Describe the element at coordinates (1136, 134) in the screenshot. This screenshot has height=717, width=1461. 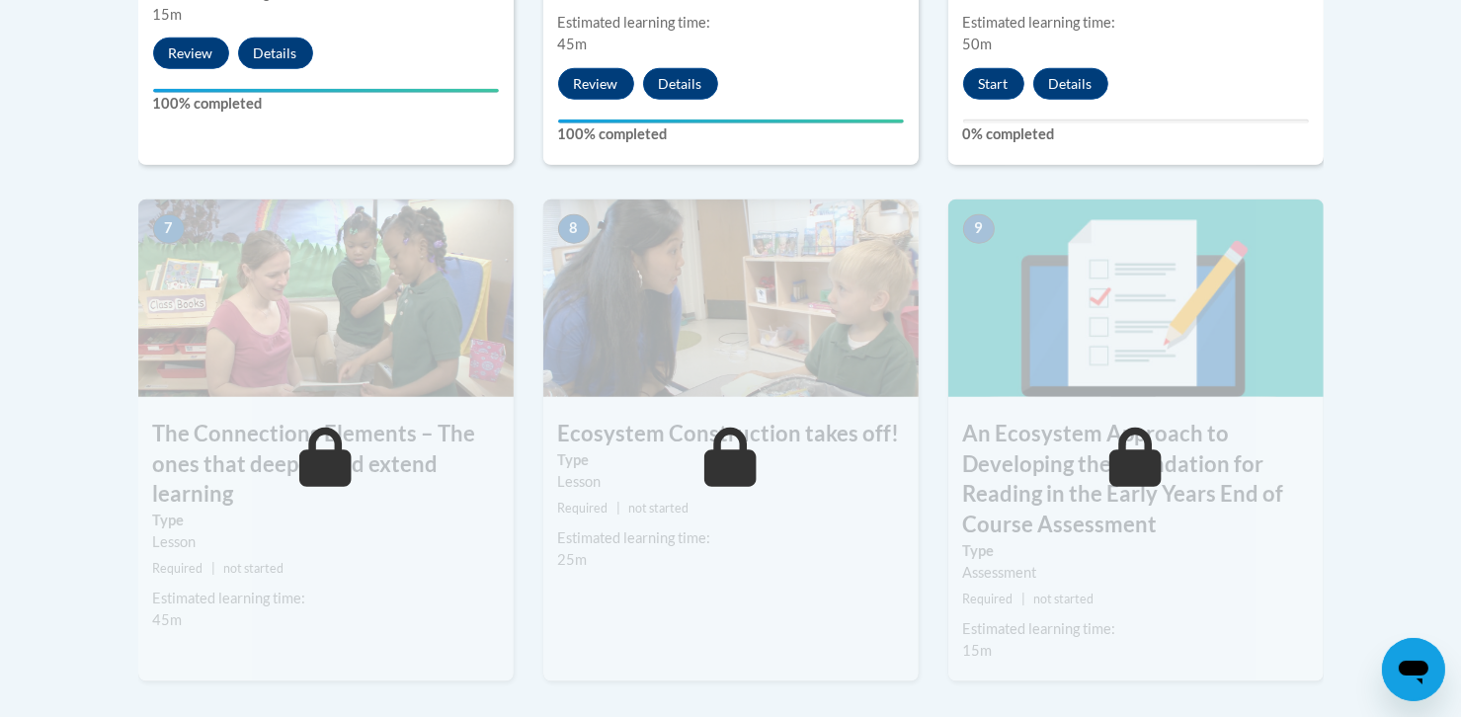
I see `label: 0% completed` at that location.